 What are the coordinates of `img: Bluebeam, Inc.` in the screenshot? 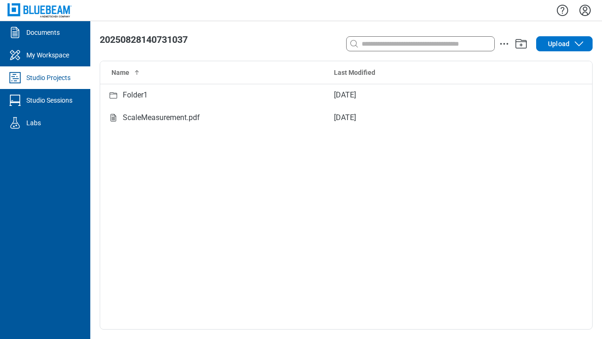 It's located at (39, 10).